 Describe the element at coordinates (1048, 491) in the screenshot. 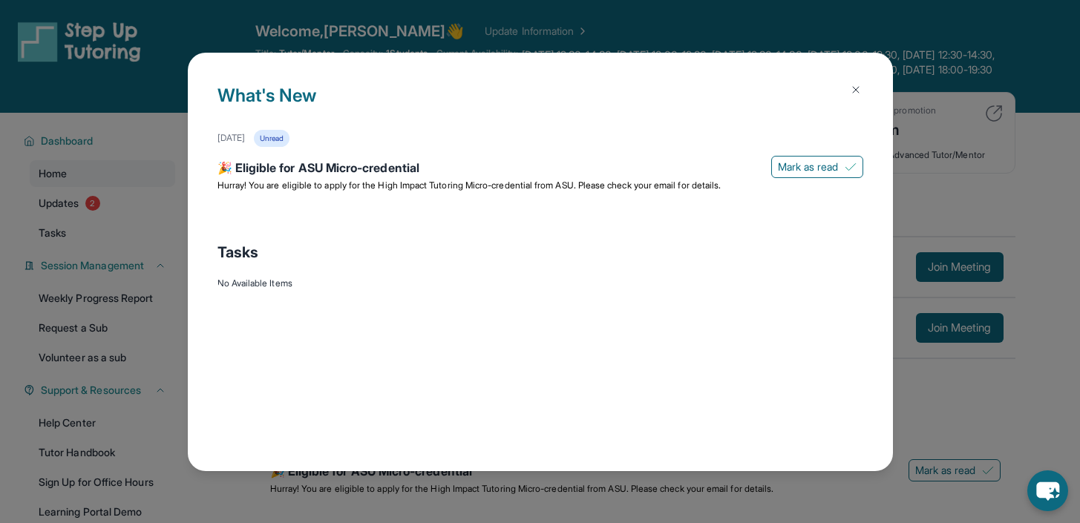

I see `button: chat-button` at that location.